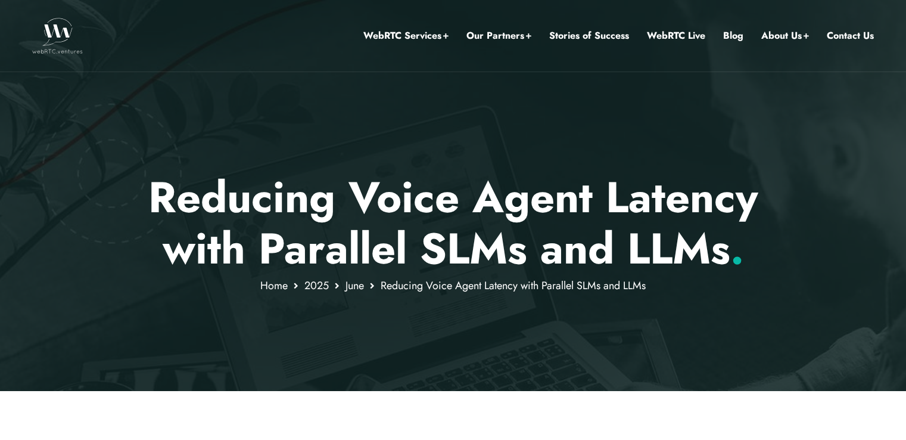  I want to click on a: About Us, so click(785, 36).